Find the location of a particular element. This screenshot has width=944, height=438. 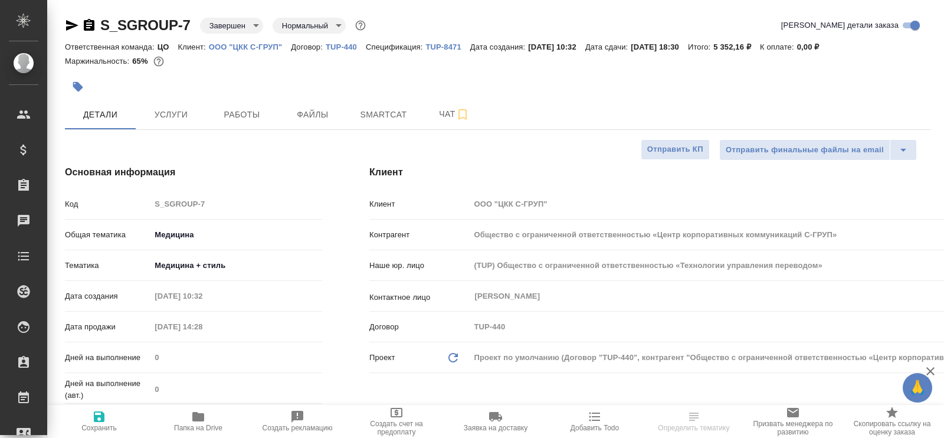

button: Скопировать ссылку для ЯМессенджера is located at coordinates (72, 25).